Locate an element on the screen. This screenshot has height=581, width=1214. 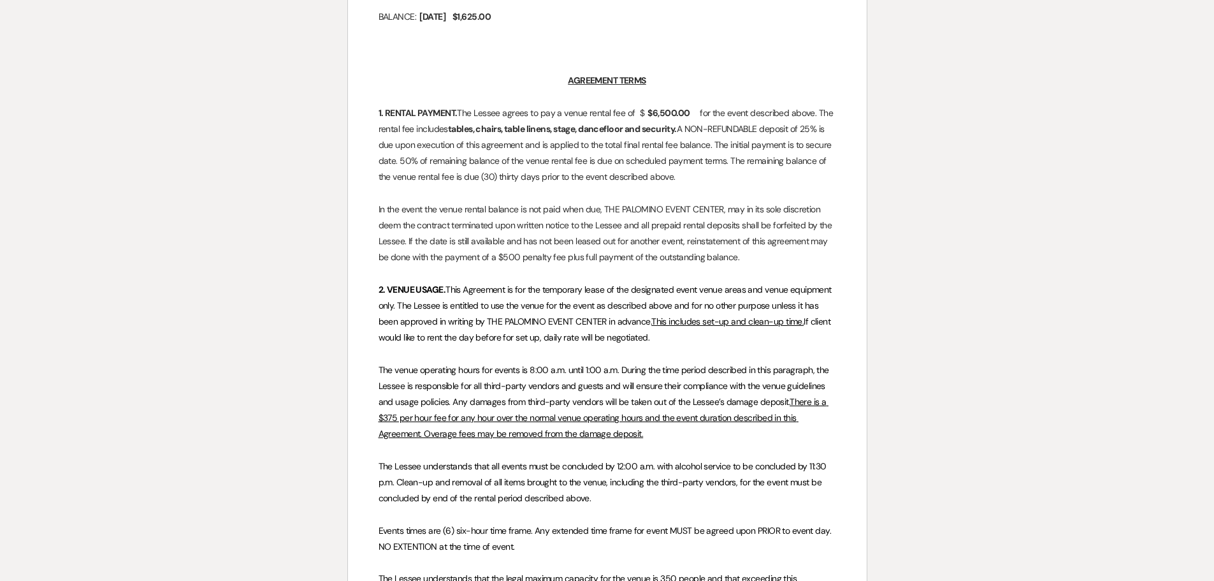
span: This Agreement is for the temporary lease of the designated event venue areas and venue equipment... is located at coordinates (606, 305).